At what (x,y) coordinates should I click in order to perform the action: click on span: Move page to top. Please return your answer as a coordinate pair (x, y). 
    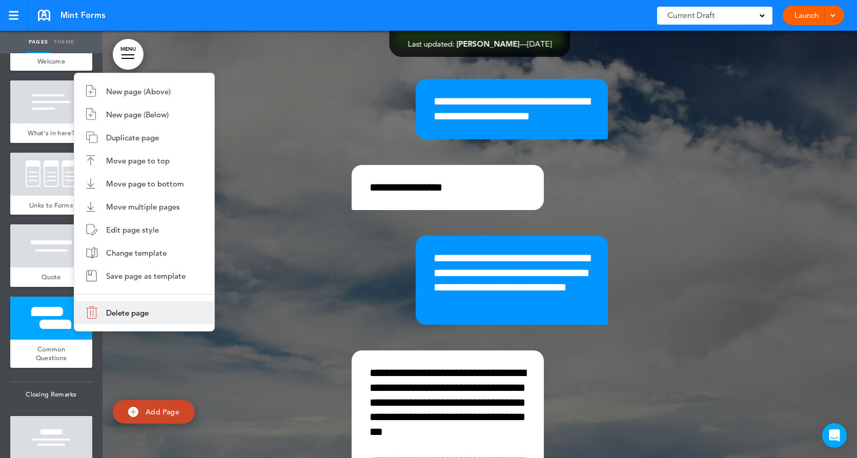
    Looking at the image, I should click on (138, 160).